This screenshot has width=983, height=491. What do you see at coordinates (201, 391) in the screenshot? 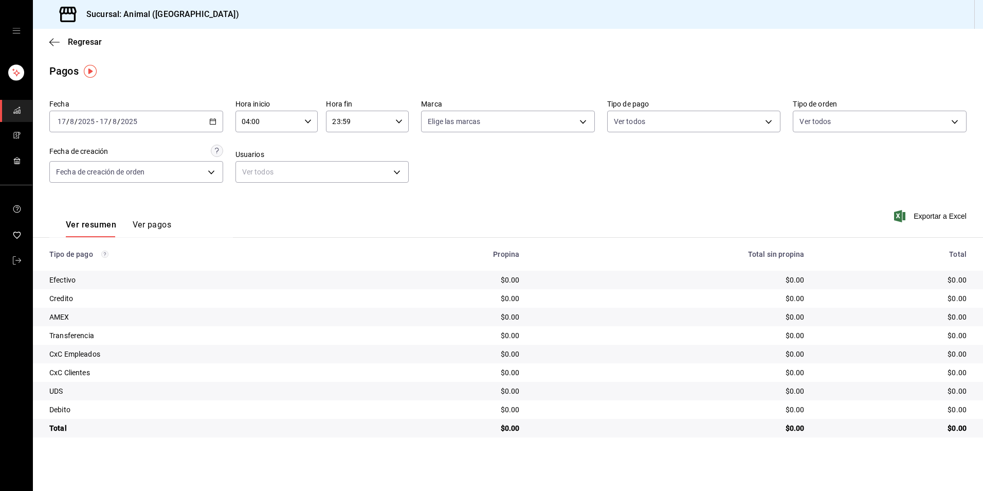
I see `div: UDS` at bounding box center [201, 391].